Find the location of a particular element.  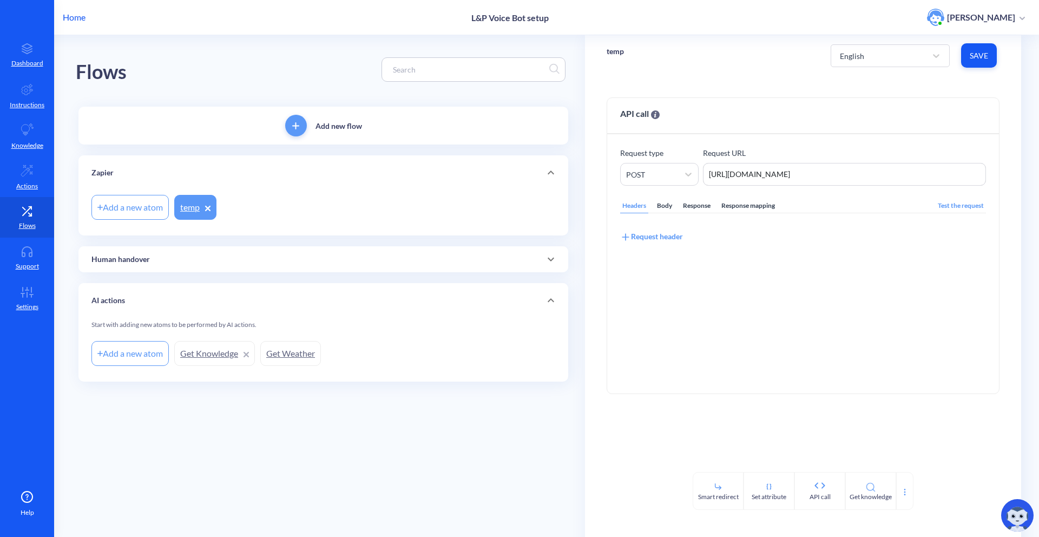

div: Request header is located at coordinates (651, 236).